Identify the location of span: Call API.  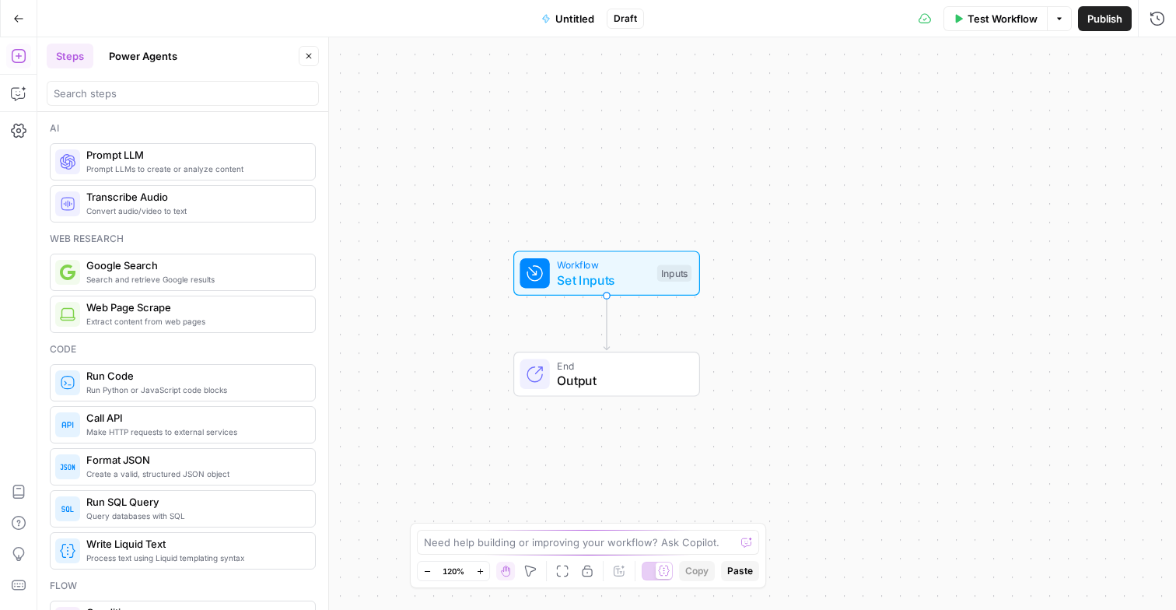
(194, 418).